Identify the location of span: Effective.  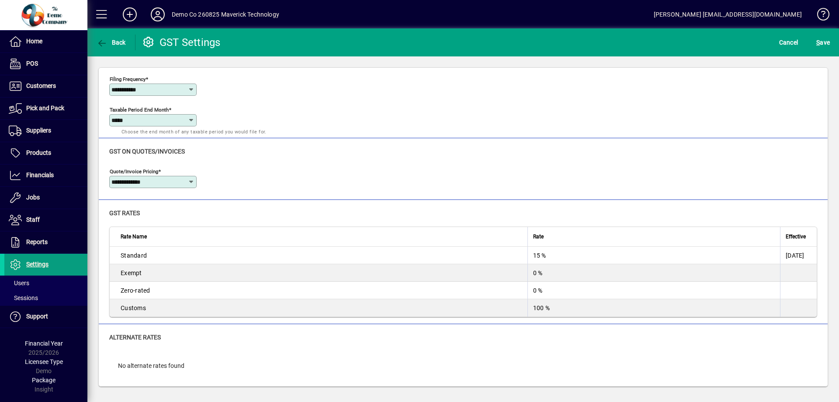
(796, 237).